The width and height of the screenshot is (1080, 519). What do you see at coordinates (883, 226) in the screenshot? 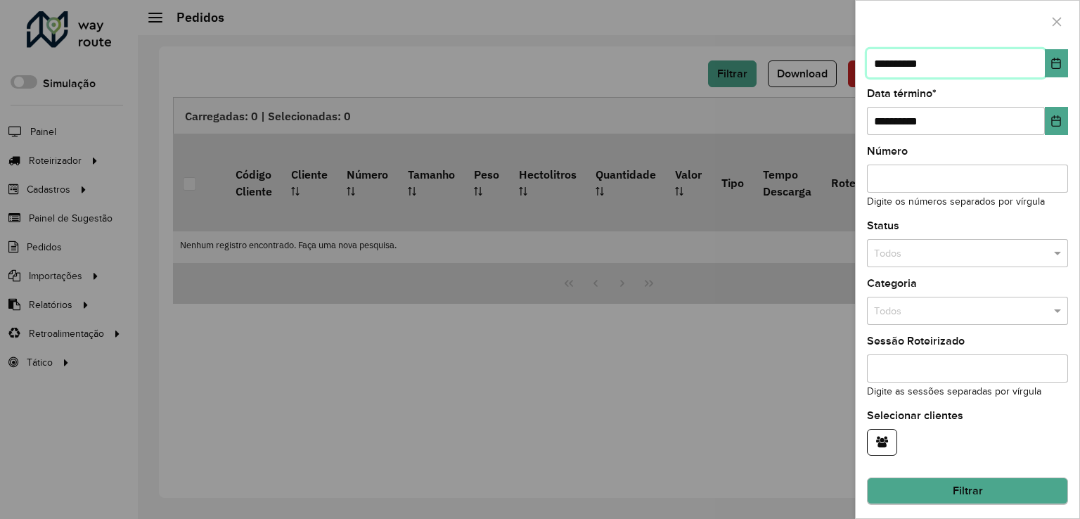
I see `label: Status` at bounding box center [883, 226].